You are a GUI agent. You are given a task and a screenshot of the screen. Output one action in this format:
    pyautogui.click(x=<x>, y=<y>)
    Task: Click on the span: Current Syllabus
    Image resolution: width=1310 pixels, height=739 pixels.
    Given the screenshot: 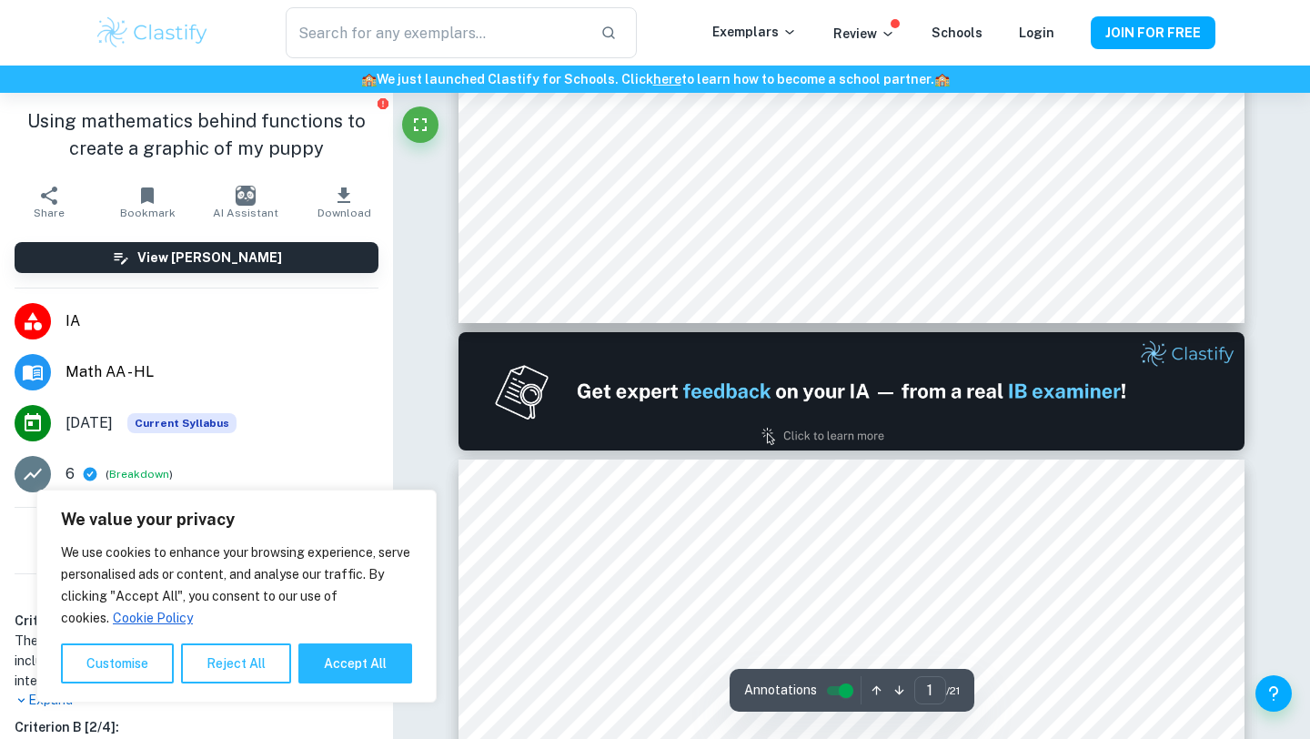 What is the action you would take?
    pyautogui.click(x=182, y=423)
    